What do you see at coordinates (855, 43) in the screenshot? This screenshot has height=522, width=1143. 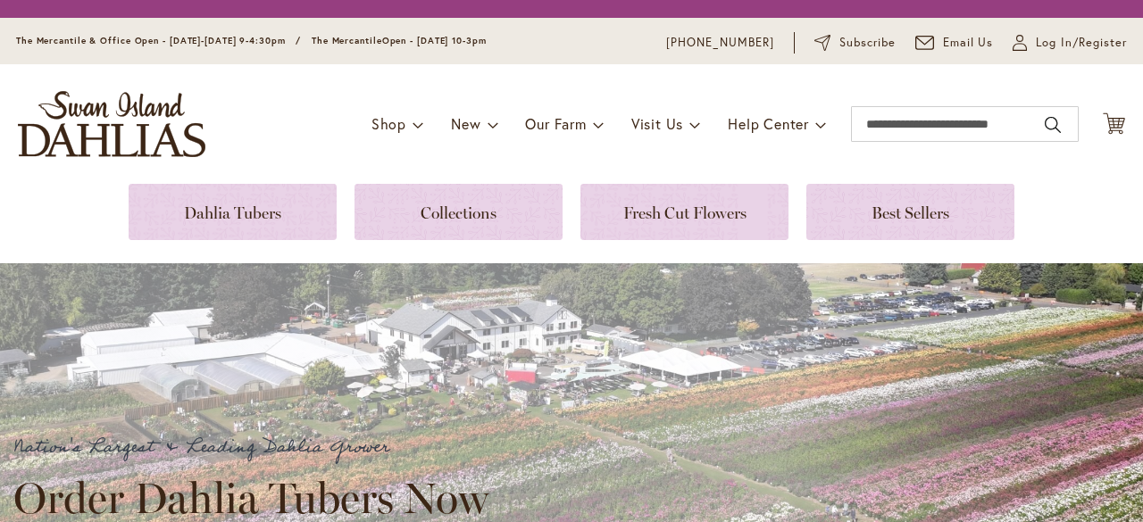 I see `a: Subscribe` at bounding box center [855, 43].